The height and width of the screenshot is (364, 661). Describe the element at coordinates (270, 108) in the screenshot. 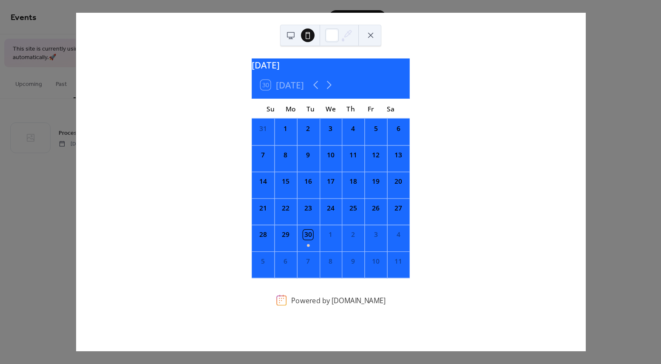

I see `div: Su` at that location.